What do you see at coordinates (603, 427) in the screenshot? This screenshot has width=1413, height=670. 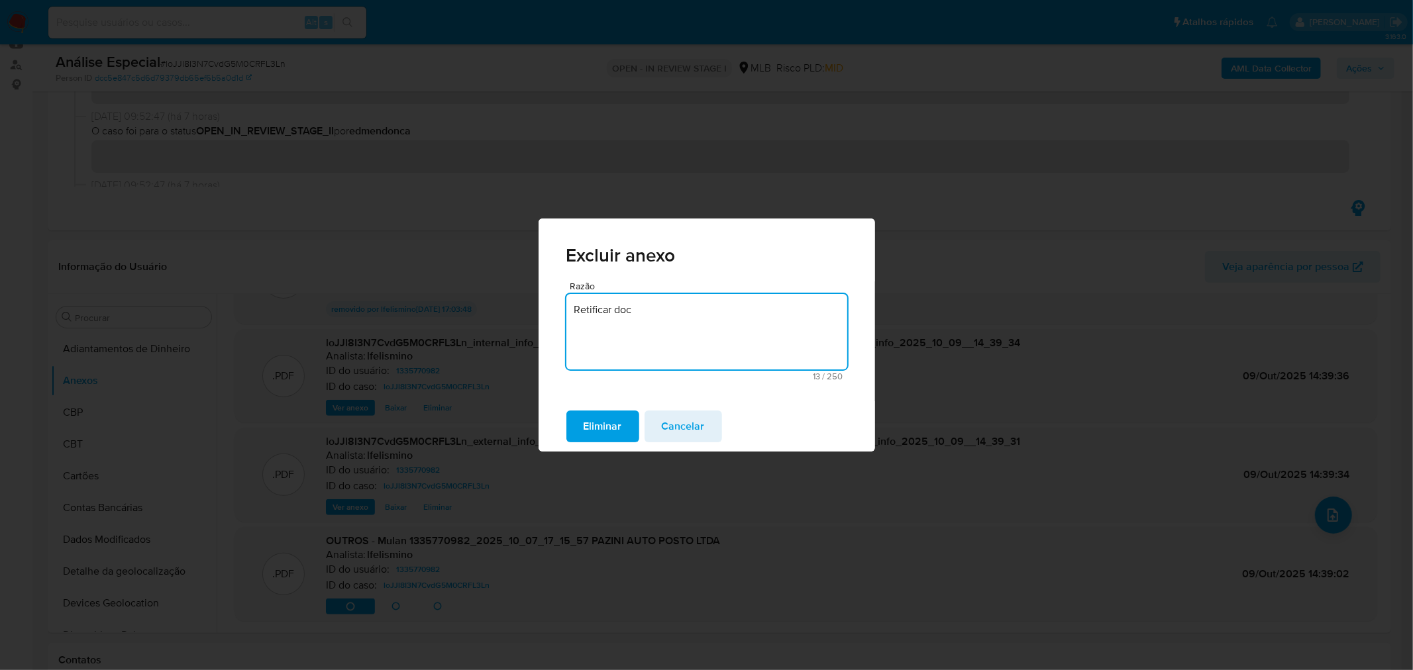 I see `span: Eliminar` at bounding box center [603, 427].